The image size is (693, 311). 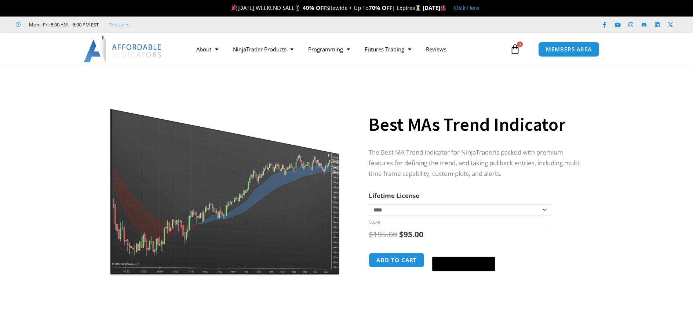 What do you see at coordinates (120, 25) in the screenshot?
I see `a: Trustpilot` at bounding box center [120, 25].